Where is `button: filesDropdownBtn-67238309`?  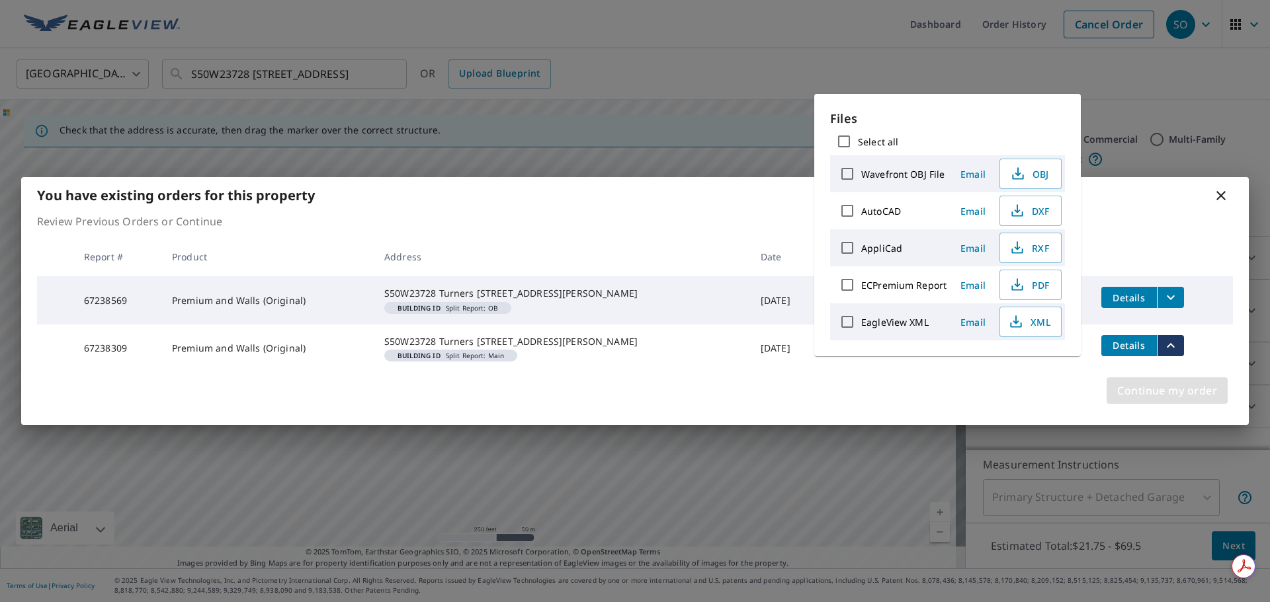 button: filesDropdownBtn-67238309 is located at coordinates (1170, 346).